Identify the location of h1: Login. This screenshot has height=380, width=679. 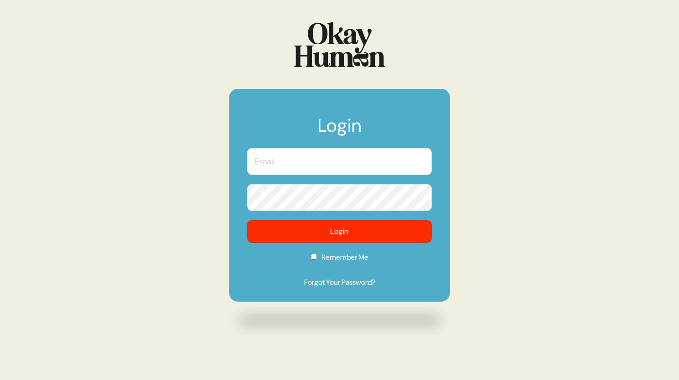
(339, 130).